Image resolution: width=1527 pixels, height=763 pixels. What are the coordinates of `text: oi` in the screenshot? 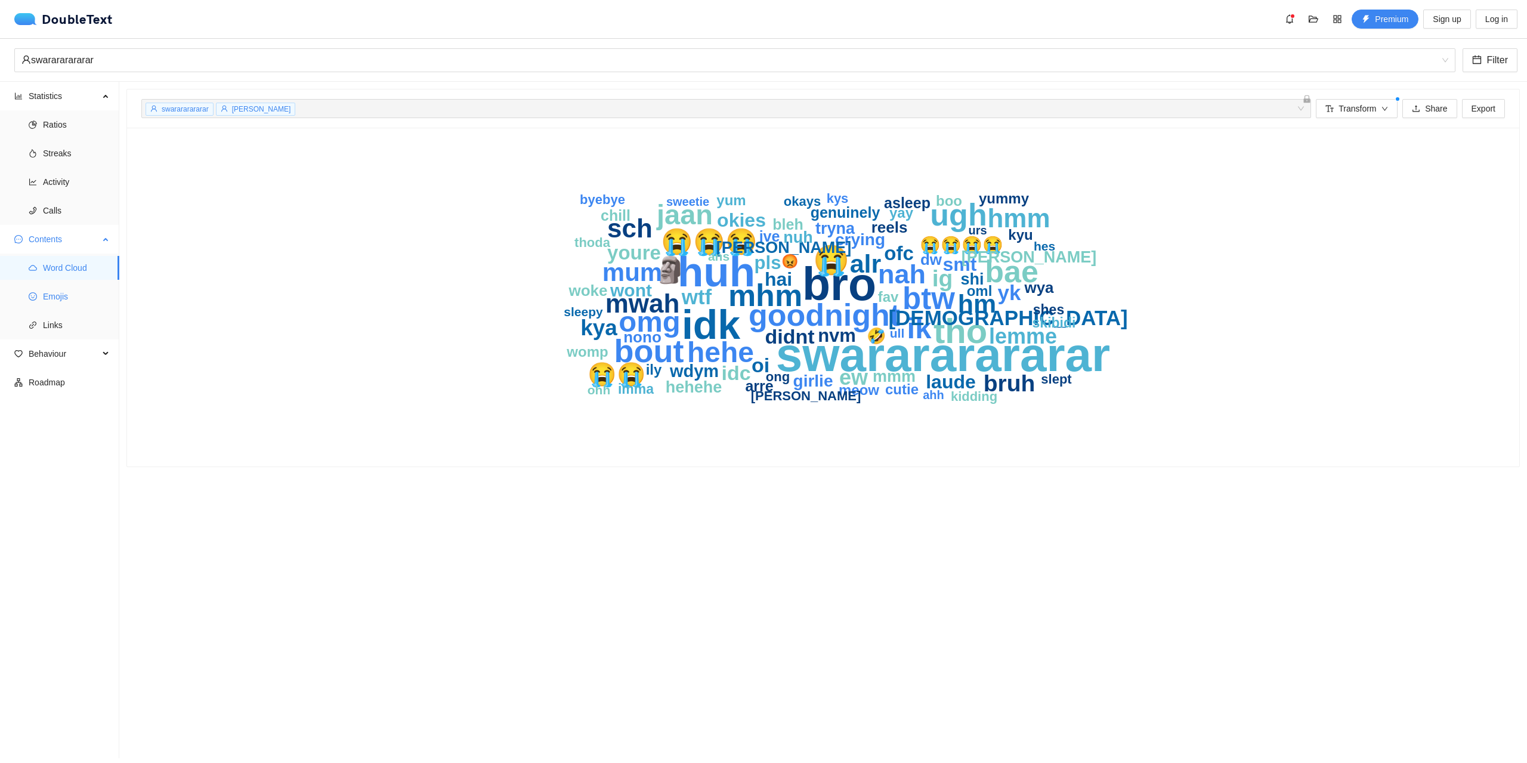 It's located at (760, 365).